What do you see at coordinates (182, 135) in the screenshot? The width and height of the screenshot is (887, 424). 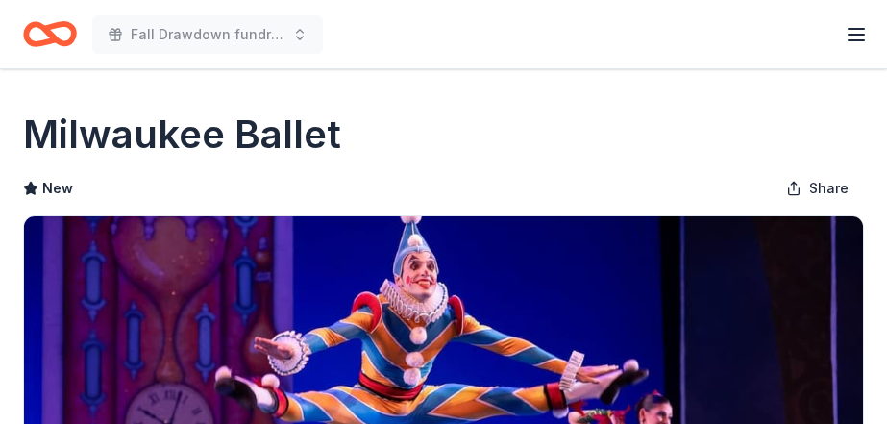 I see `h1: Milwaukee Ballet` at bounding box center [182, 135].